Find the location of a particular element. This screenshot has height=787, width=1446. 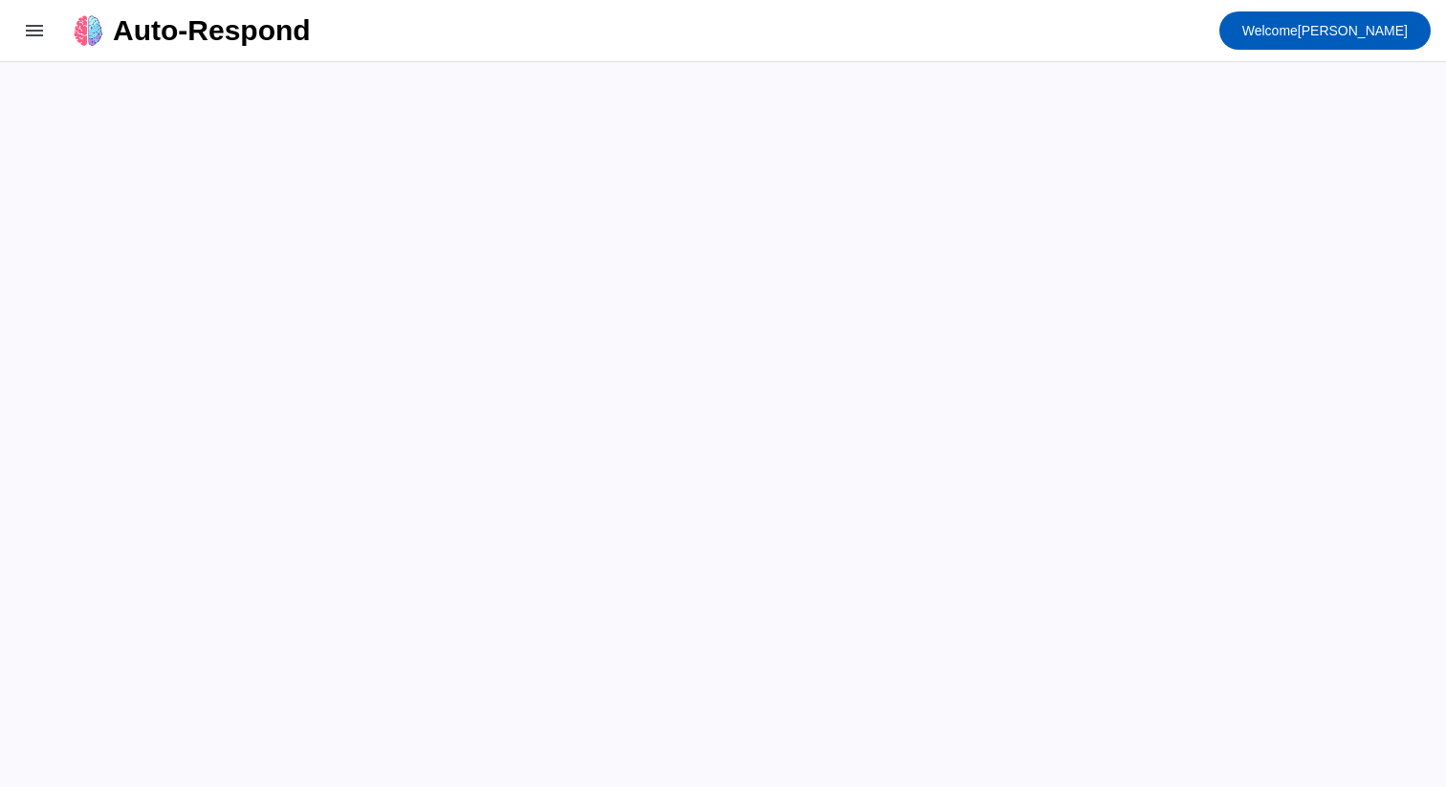

img: logo is located at coordinates (88, 31).